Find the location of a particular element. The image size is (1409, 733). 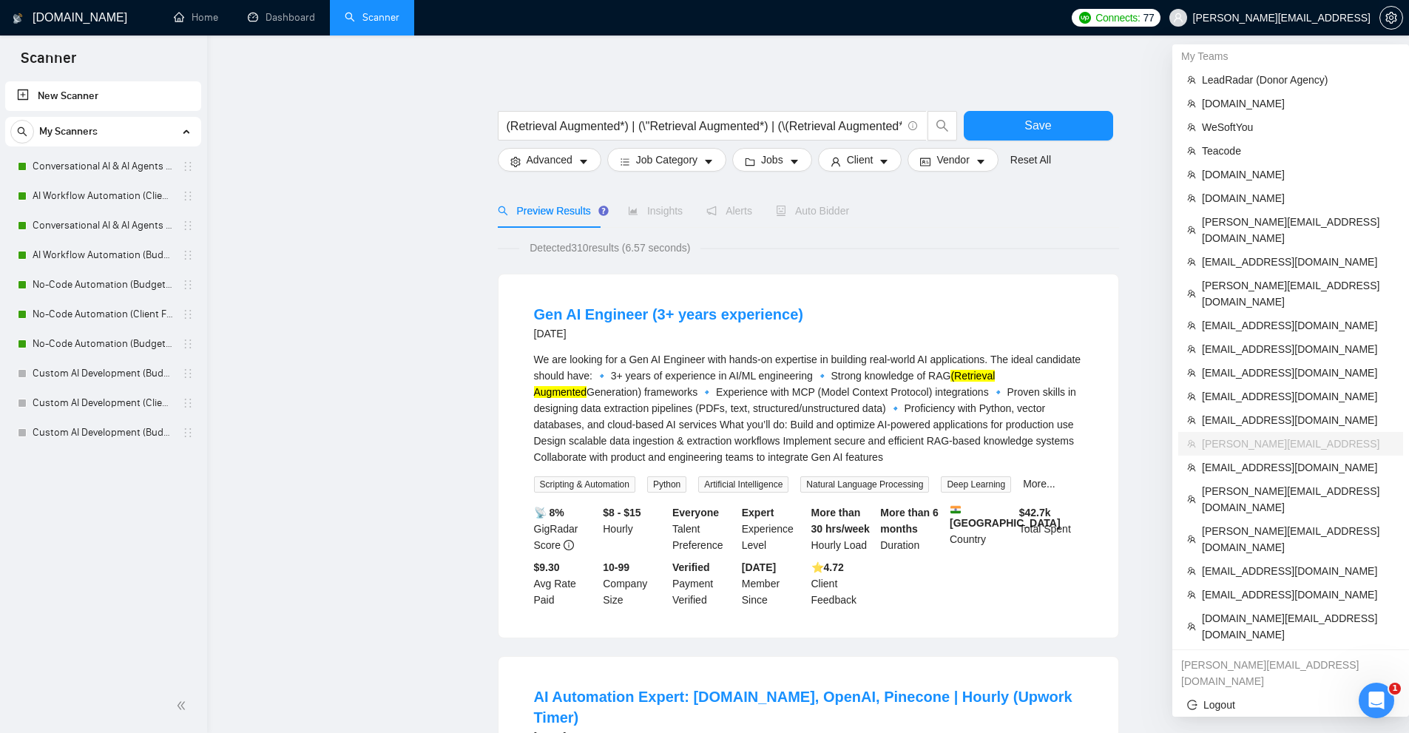

span: Logout is located at coordinates (1291, 705).